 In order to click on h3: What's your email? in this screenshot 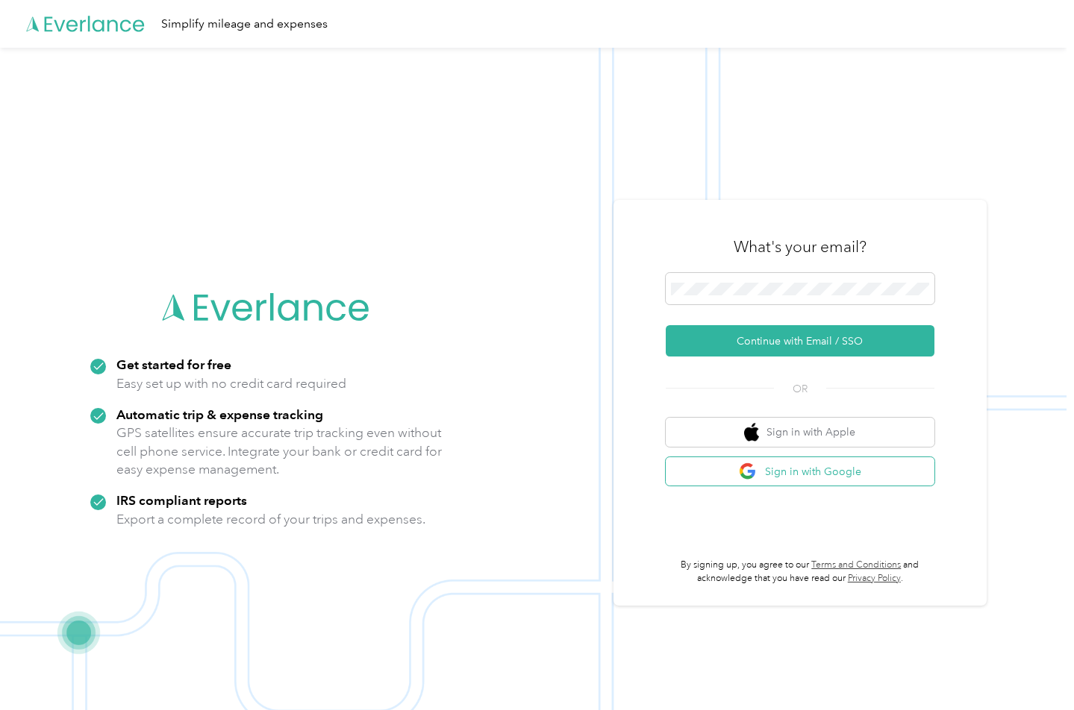, I will do `click(800, 247)`.